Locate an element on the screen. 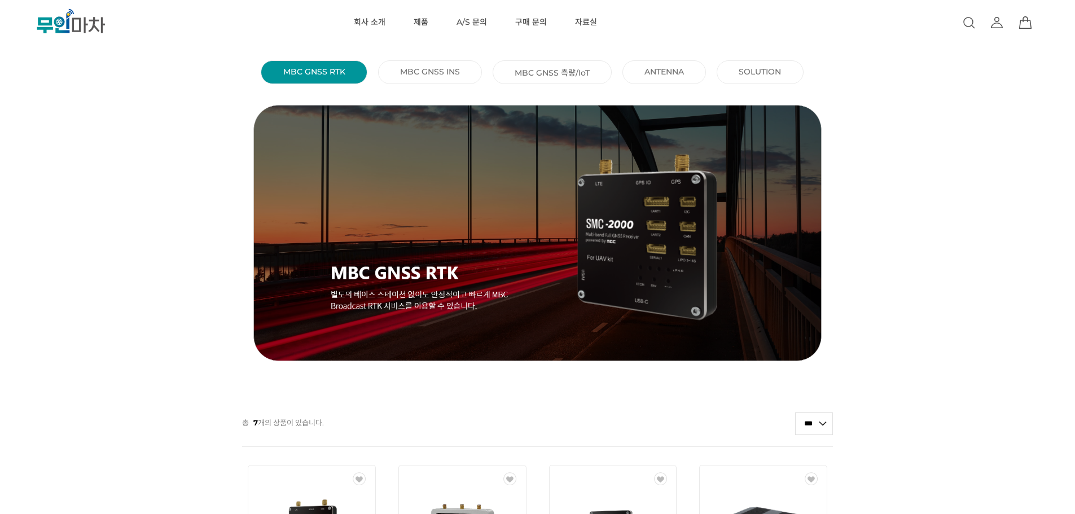 The image size is (1075, 514). a: MBC GNSS RTK is located at coordinates (314, 72).